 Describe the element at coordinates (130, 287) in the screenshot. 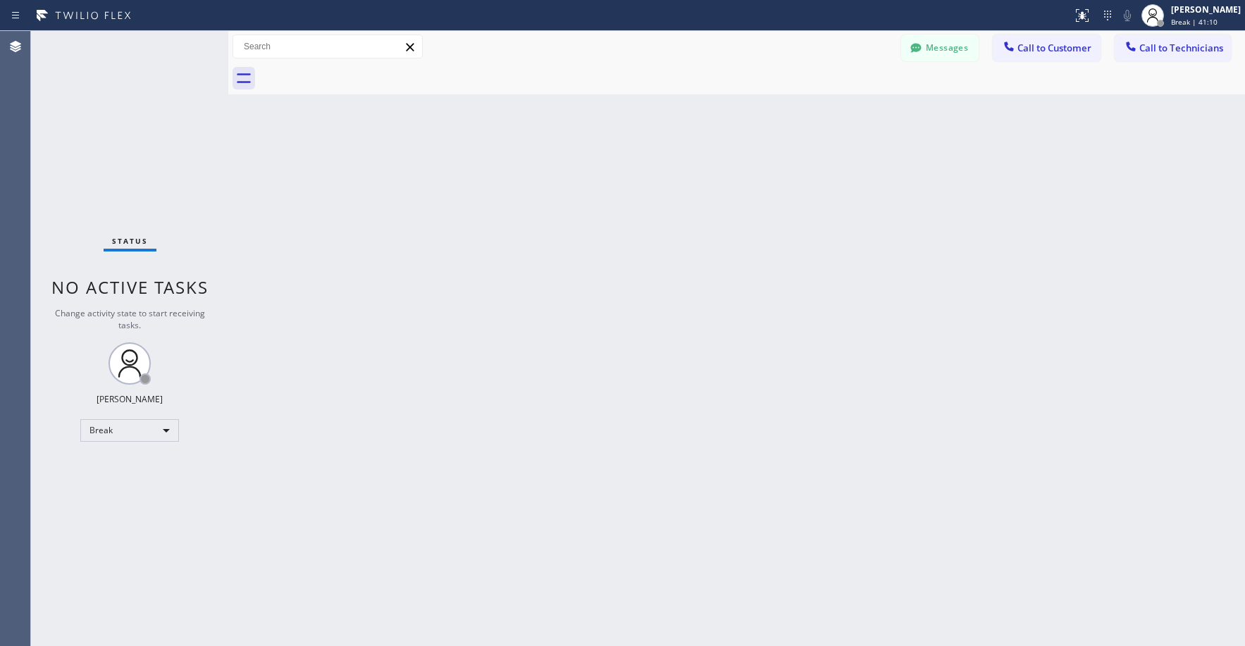

I see `span: No active tasks` at that location.